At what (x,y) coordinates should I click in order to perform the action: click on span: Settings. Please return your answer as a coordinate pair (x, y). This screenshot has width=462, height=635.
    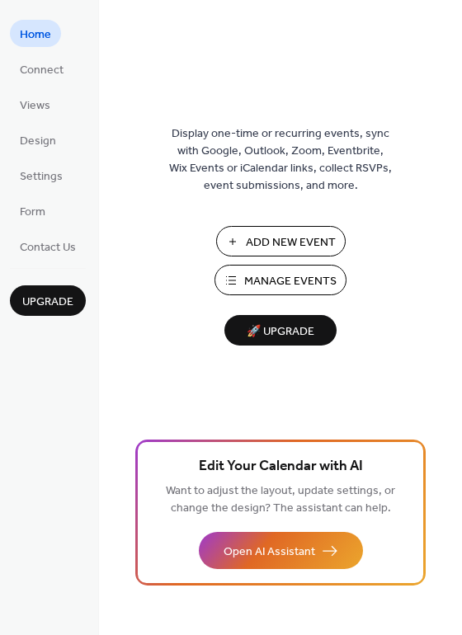
    Looking at the image, I should click on (41, 177).